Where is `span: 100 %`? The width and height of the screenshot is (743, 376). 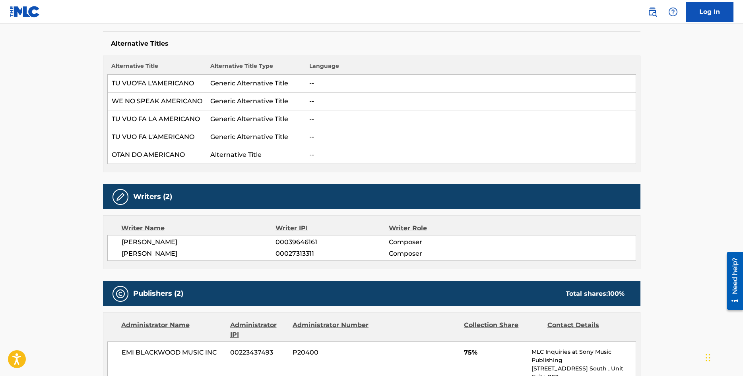
span: 100 % is located at coordinates (616, 294).